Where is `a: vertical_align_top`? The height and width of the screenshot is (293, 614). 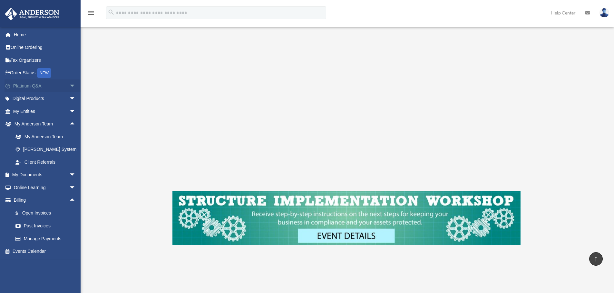 a: vertical_align_top is located at coordinates (596, 259).